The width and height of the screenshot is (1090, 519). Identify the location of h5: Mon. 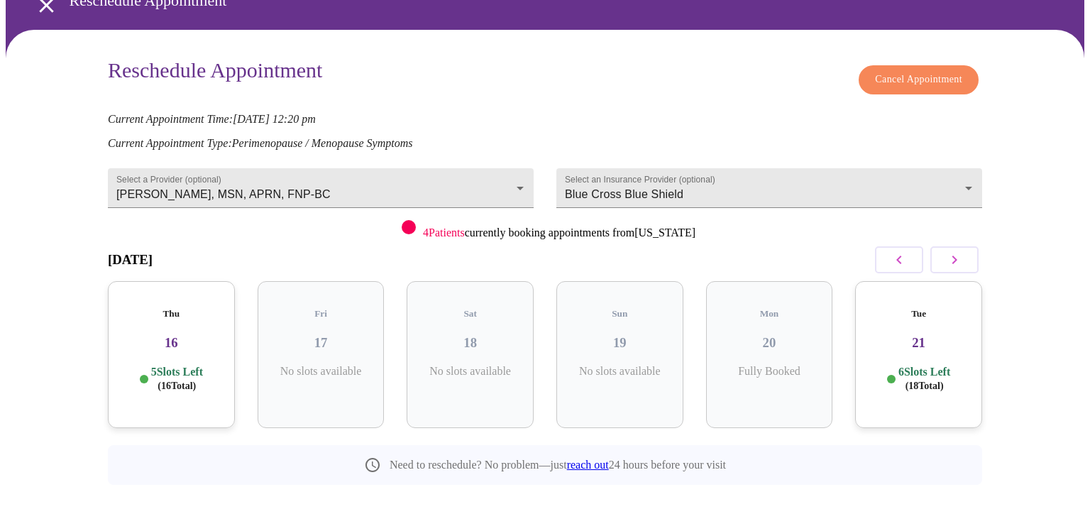
(769, 314).